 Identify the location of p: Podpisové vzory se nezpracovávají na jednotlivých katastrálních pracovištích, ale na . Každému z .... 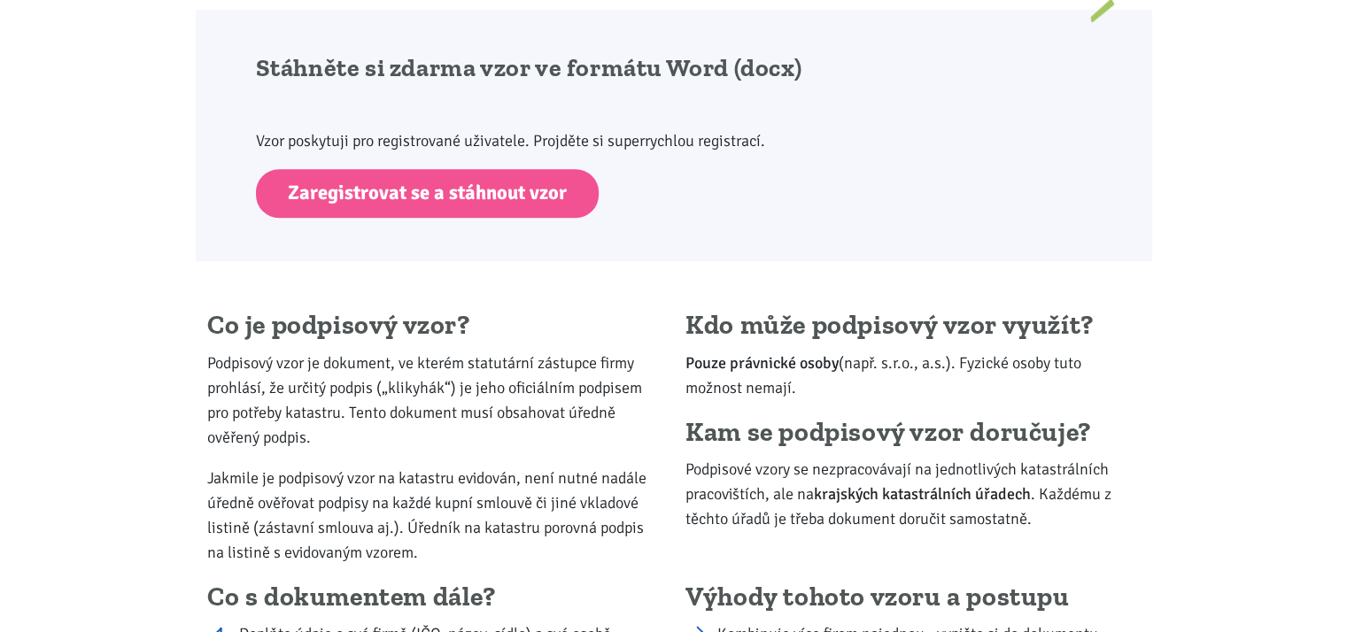
(912, 494).